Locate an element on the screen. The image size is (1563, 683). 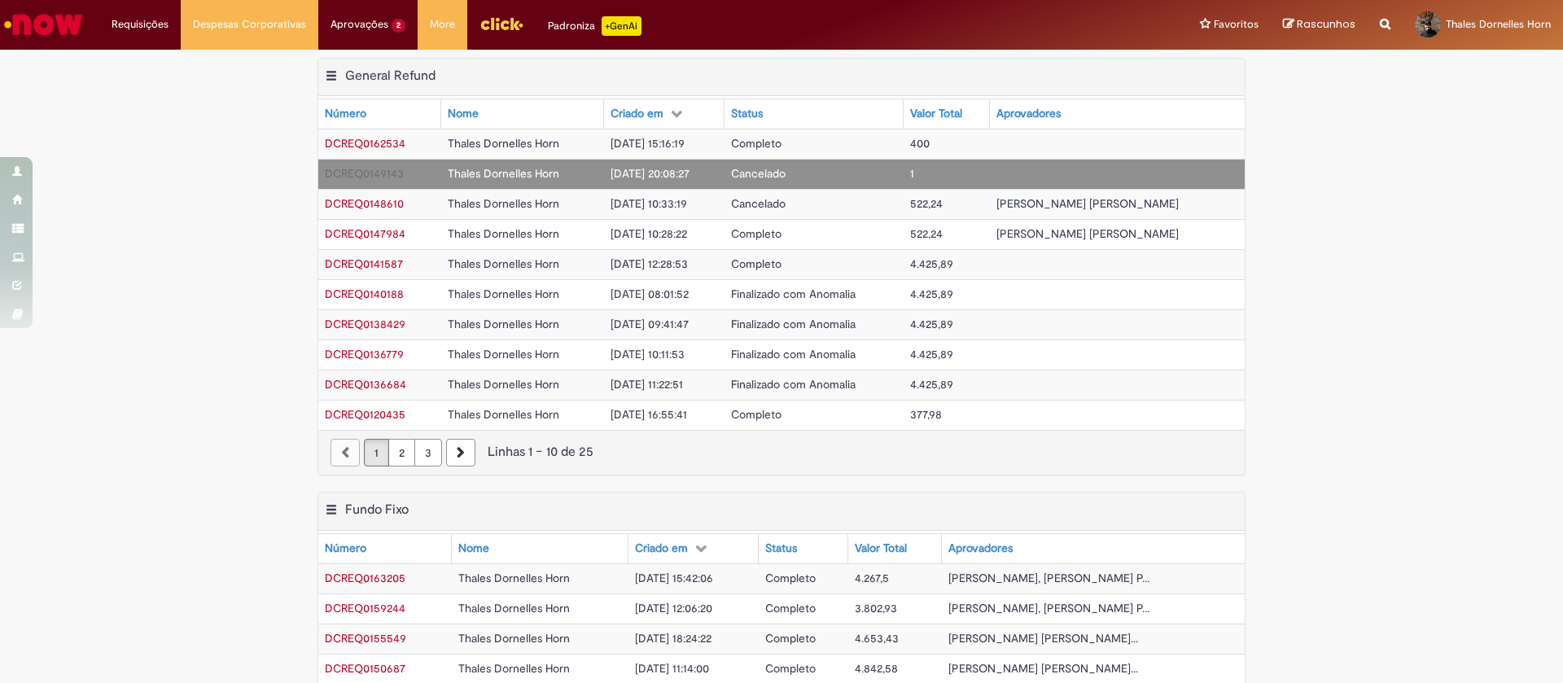
span: DCREQ0148610 is located at coordinates (364, 204).